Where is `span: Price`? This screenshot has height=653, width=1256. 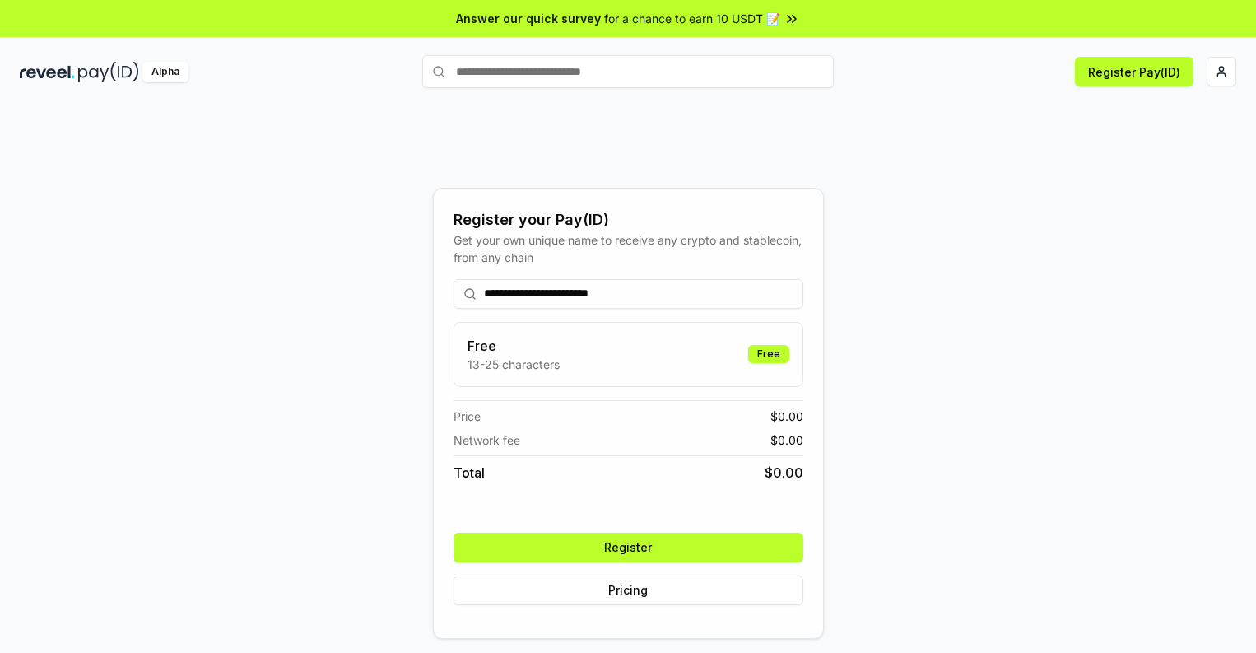
span: Price is located at coordinates (467, 416).